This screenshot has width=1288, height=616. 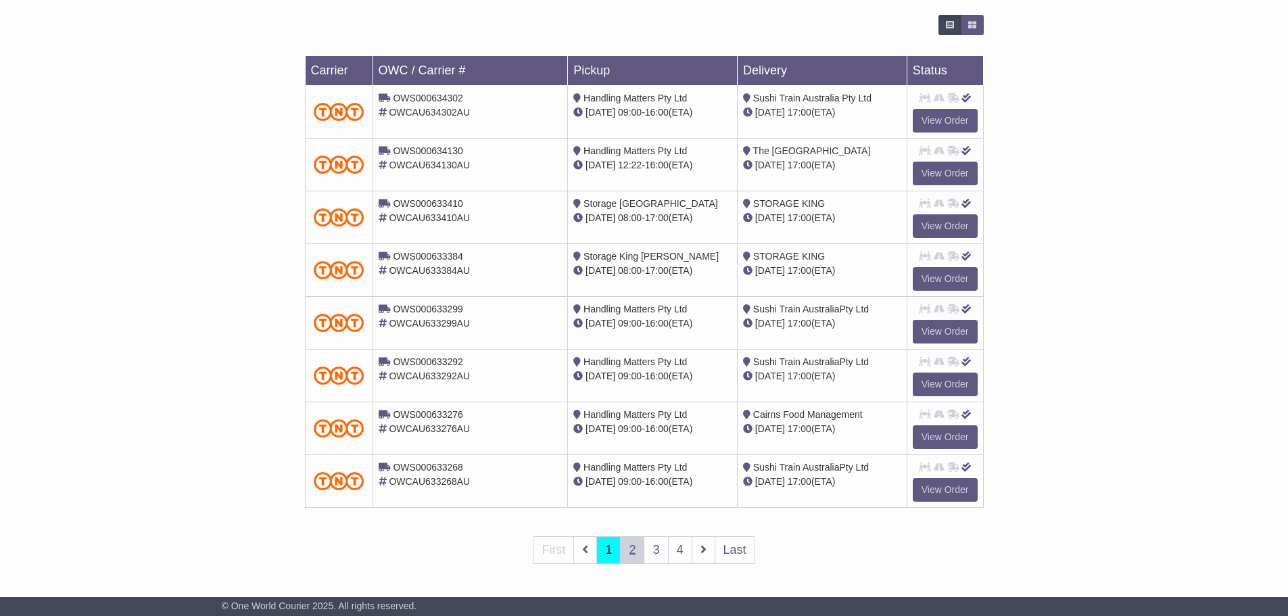 I want to click on span: OWCAU634130AU, so click(x=429, y=165).